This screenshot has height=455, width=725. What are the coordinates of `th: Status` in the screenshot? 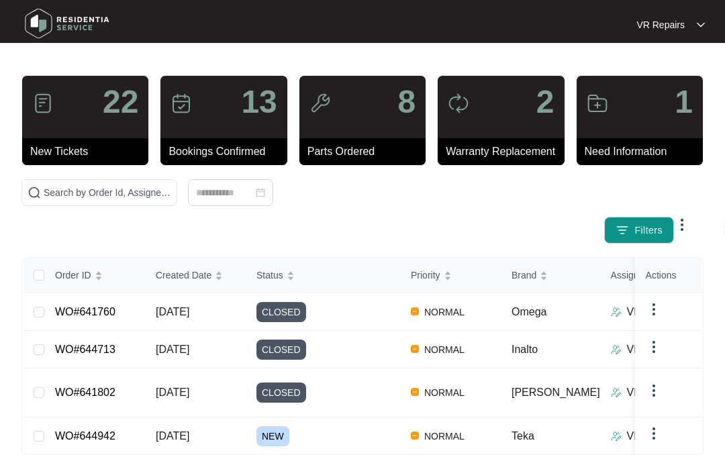 It's located at (323, 275).